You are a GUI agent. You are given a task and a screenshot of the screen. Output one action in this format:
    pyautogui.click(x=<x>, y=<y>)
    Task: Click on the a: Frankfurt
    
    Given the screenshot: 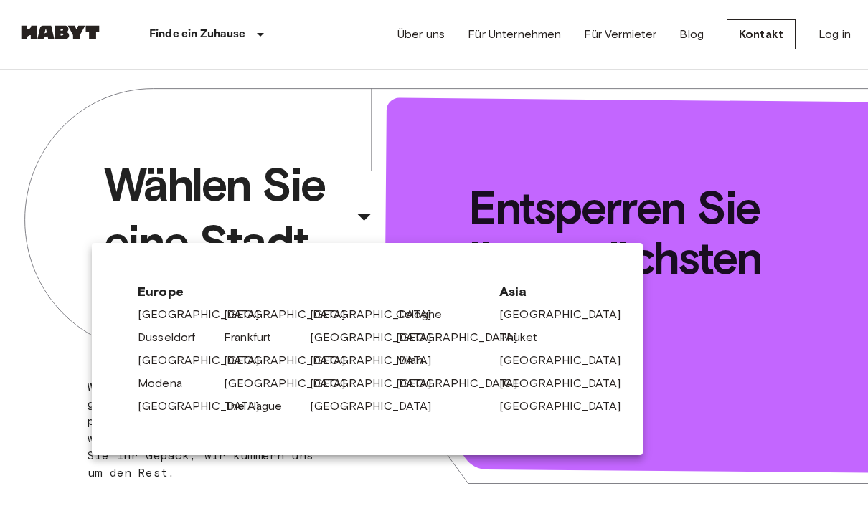 What is the action you would take?
    pyautogui.click(x=255, y=338)
    